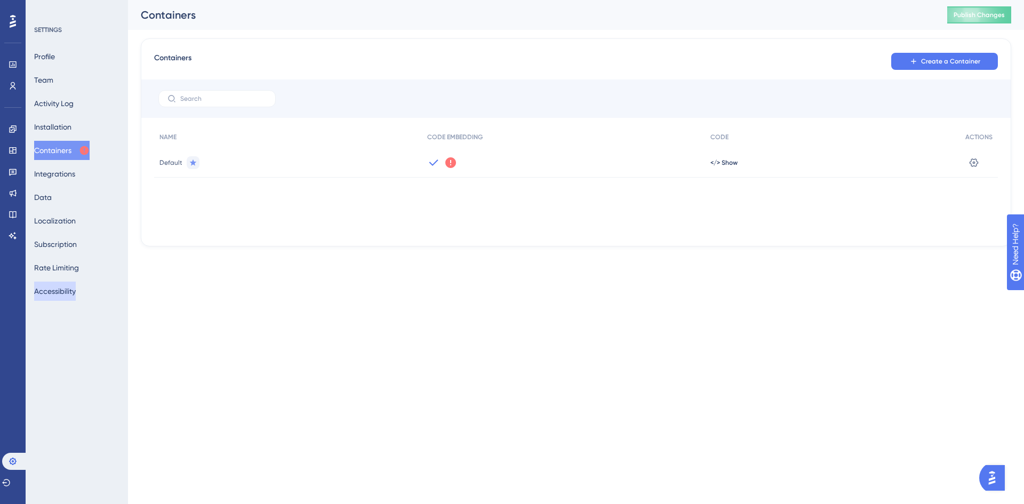 The width and height of the screenshot is (1024, 504). Describe the element at coordinates (55, 291) in the screenshot. I see `button: Accessibility` at that location.